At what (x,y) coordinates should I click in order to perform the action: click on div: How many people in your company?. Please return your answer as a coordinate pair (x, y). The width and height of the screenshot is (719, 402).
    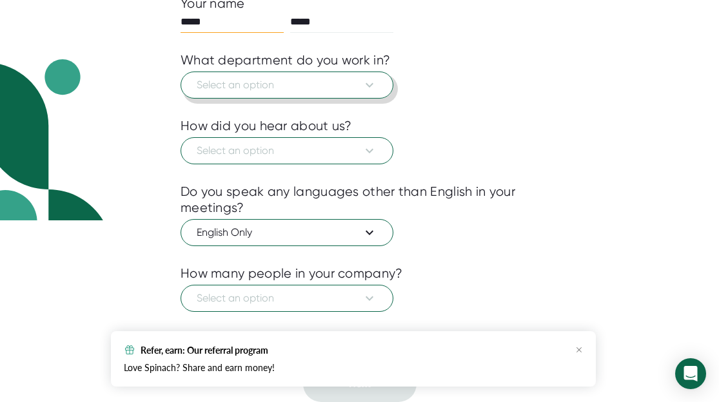
    Looking at the image, I should click on (291, 273).